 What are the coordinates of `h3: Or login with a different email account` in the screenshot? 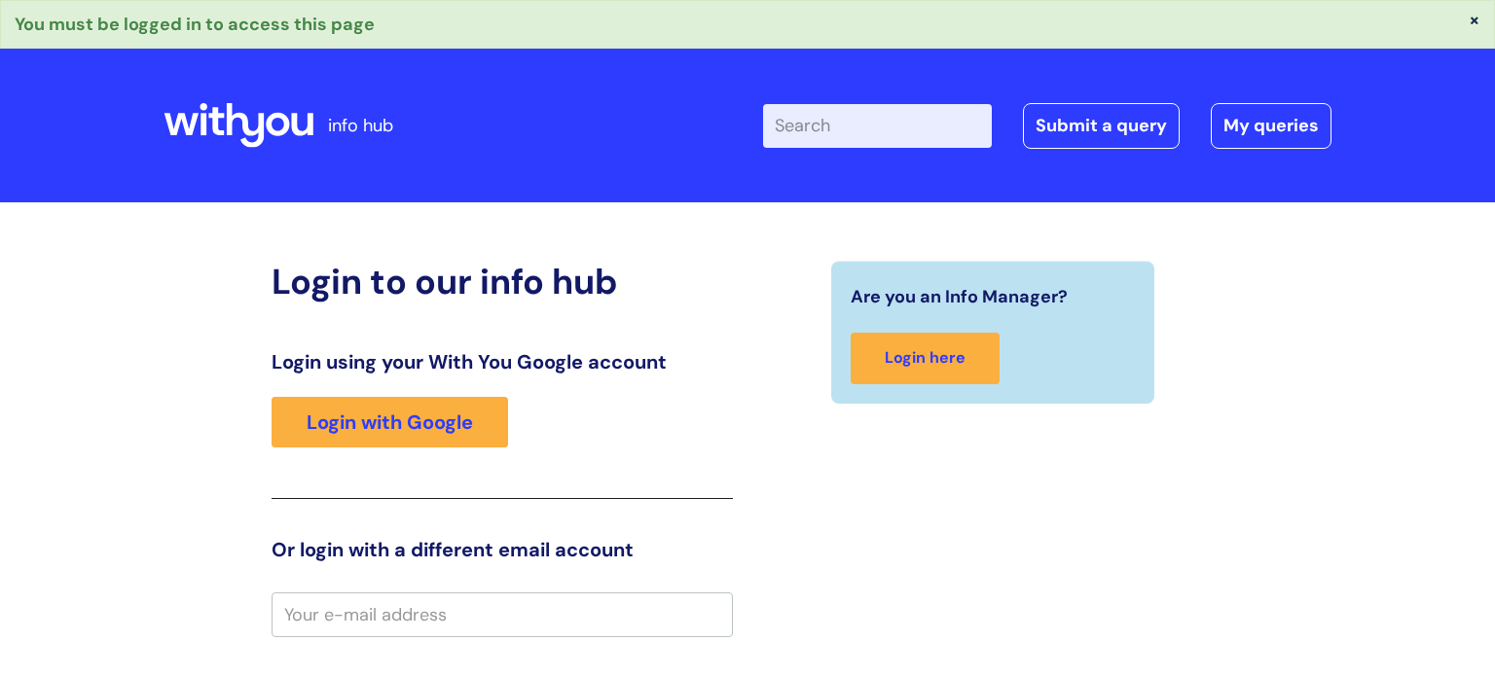 It's located at (502, 550).